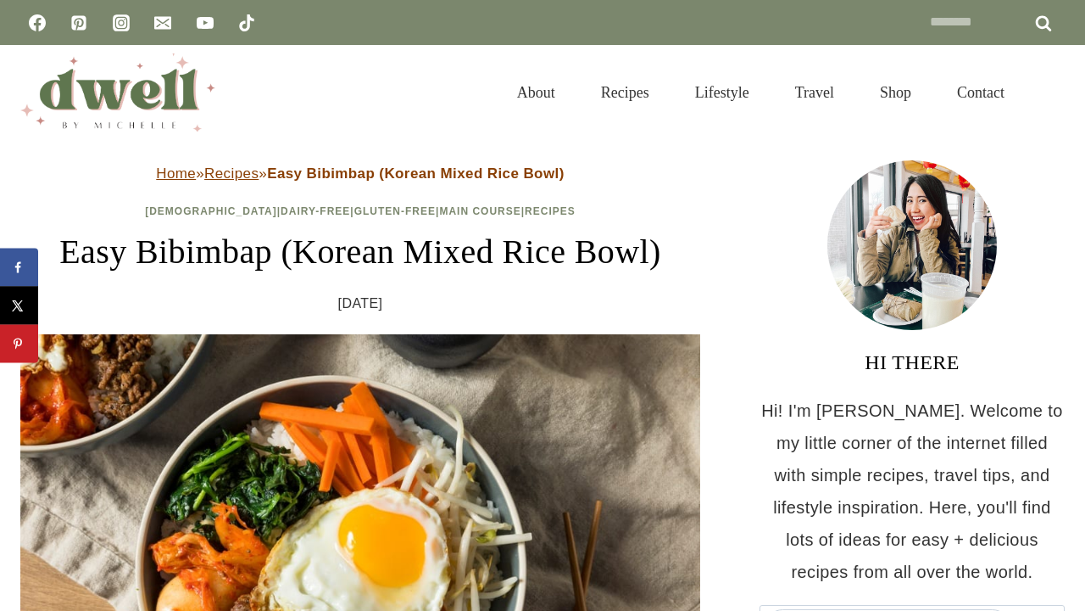 This screenshot has width=1085, height=611. What do you see at coordinates (1051, 92) in the screenshot?
I see `button: View Search Form` at bounding box center [1051, 92].